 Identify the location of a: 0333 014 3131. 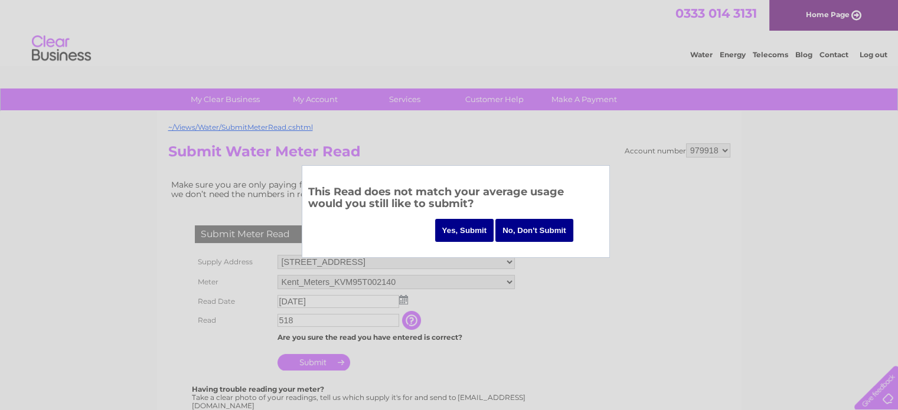
(716, 13).